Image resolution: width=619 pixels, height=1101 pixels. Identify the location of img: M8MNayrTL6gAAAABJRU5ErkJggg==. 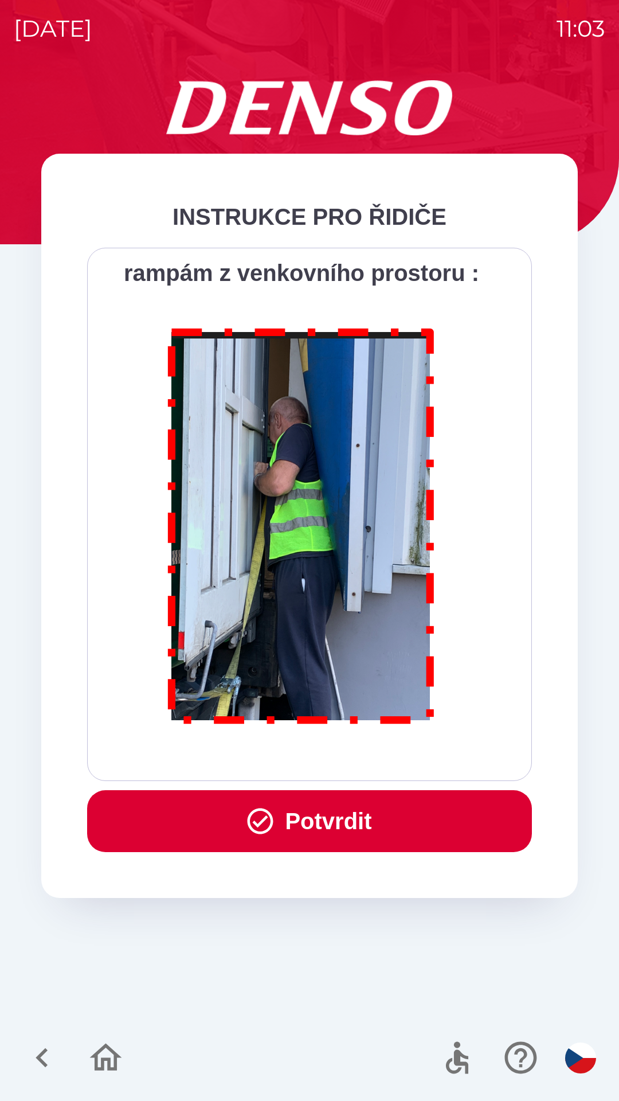
(302, 523).